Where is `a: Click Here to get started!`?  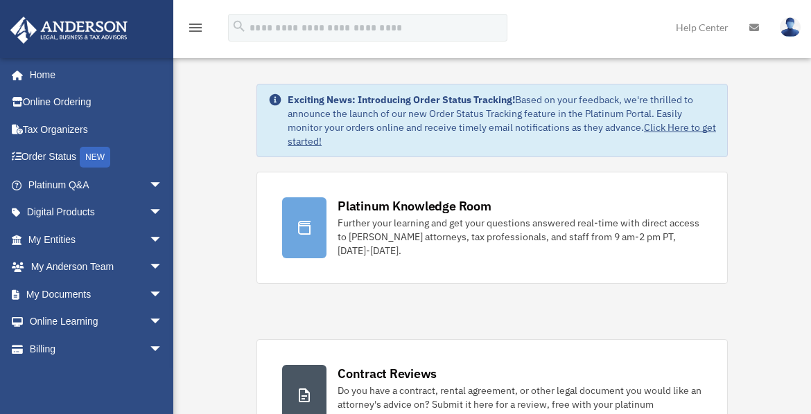 a: Click Here to get started! is located at coordinates (502, 134).